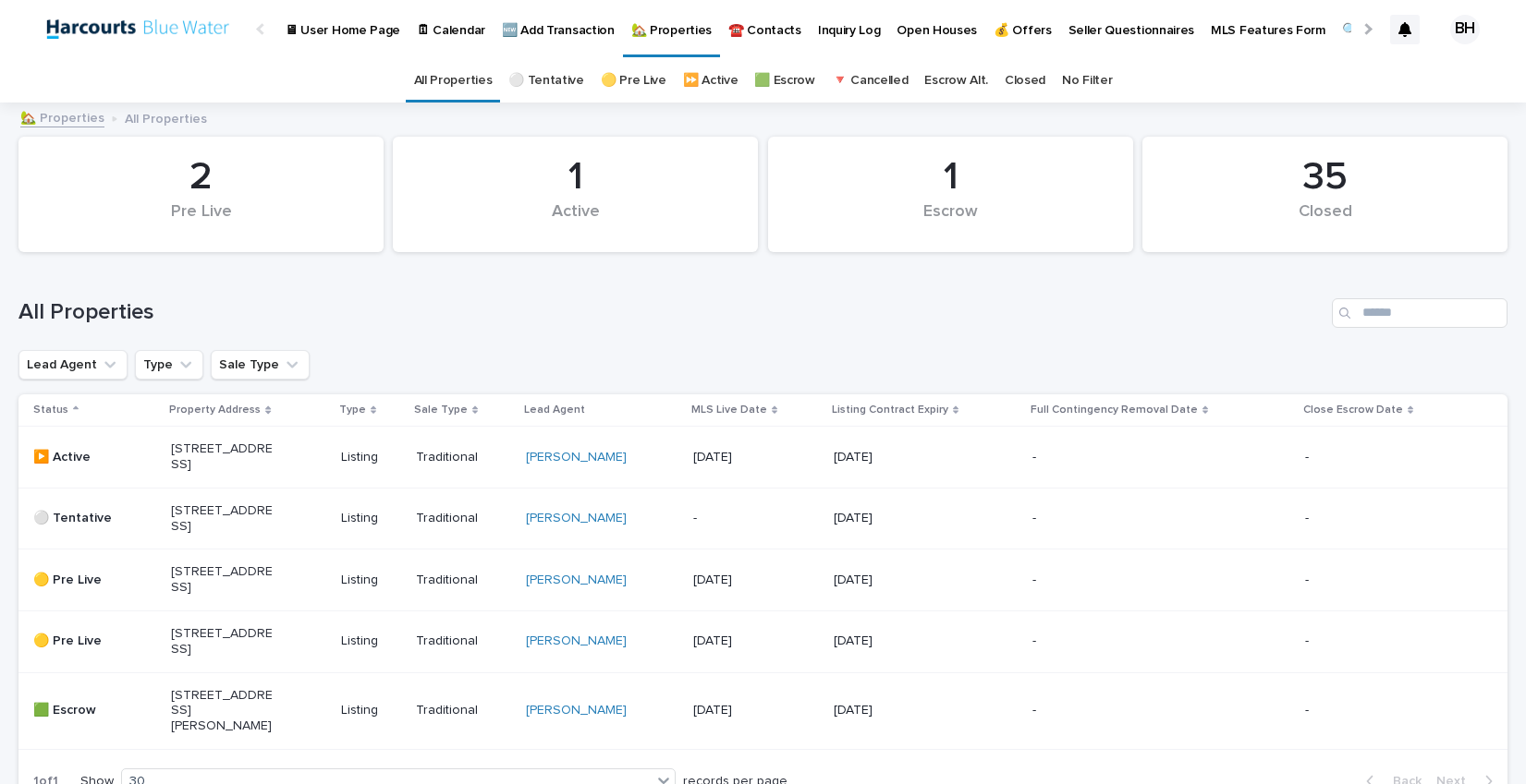 This screenshot has height=784, width=1526. I want to click on p: MLS Live Date, so click(730, 410).